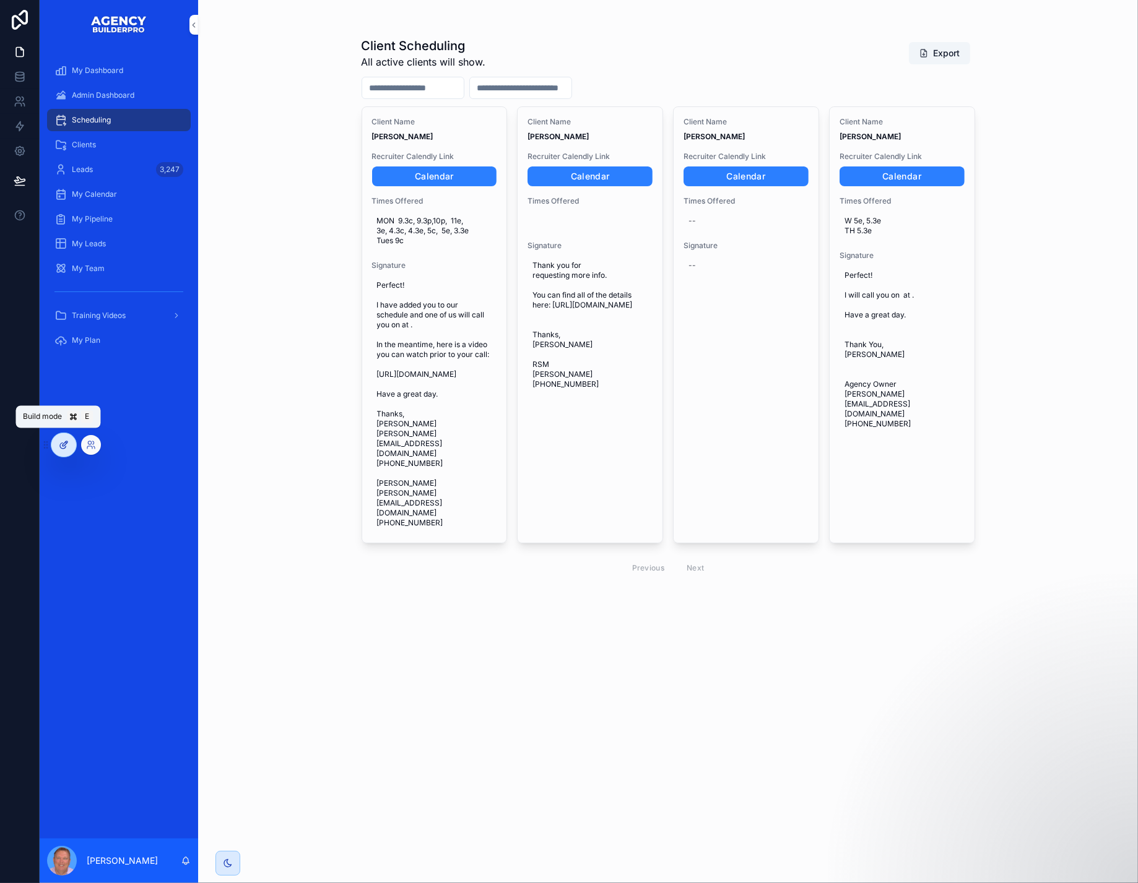 The width and height of the screenshot is (1138, 883). I want to click on span: Build mode, so click(42, 417).